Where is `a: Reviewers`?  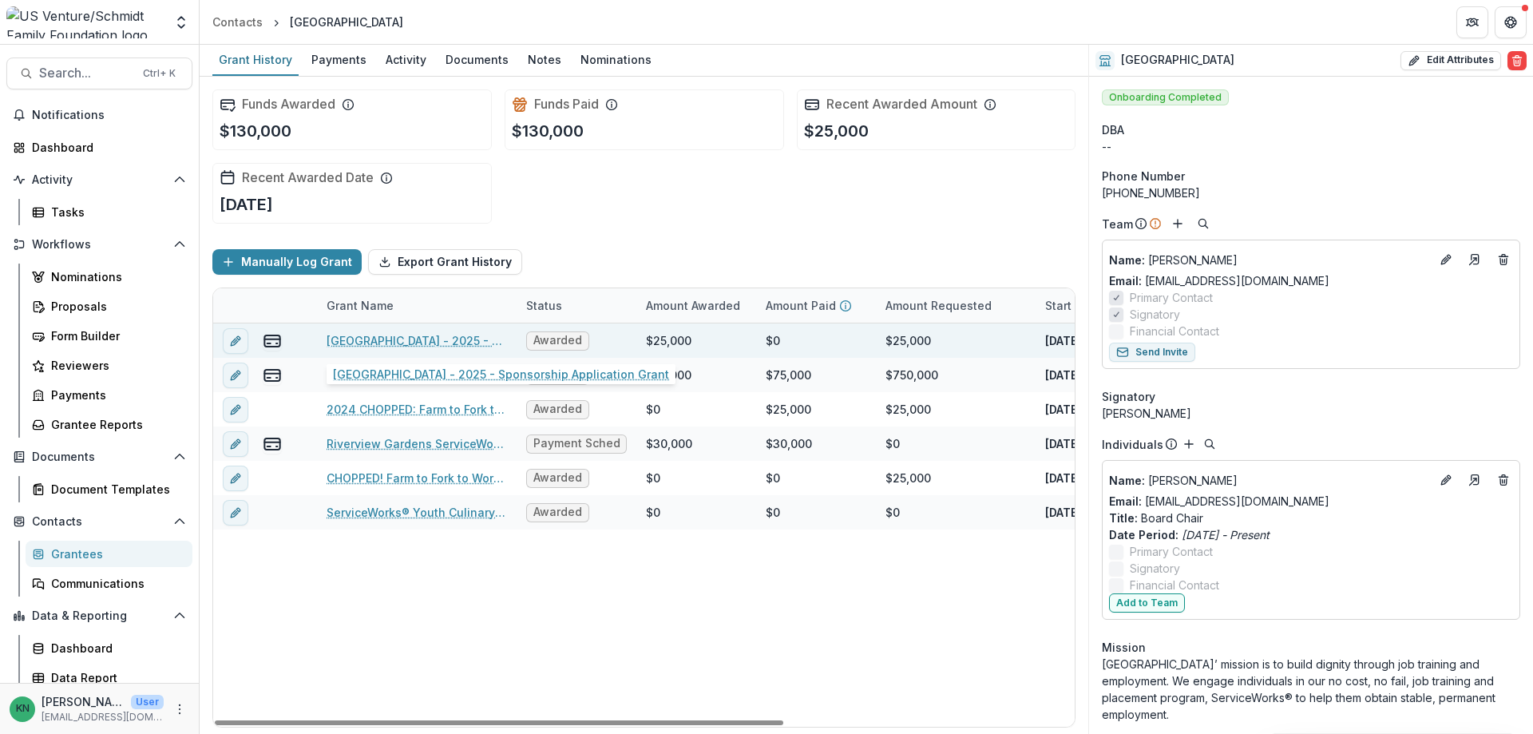 a: Reviewers is located at coordinates (109, 365).